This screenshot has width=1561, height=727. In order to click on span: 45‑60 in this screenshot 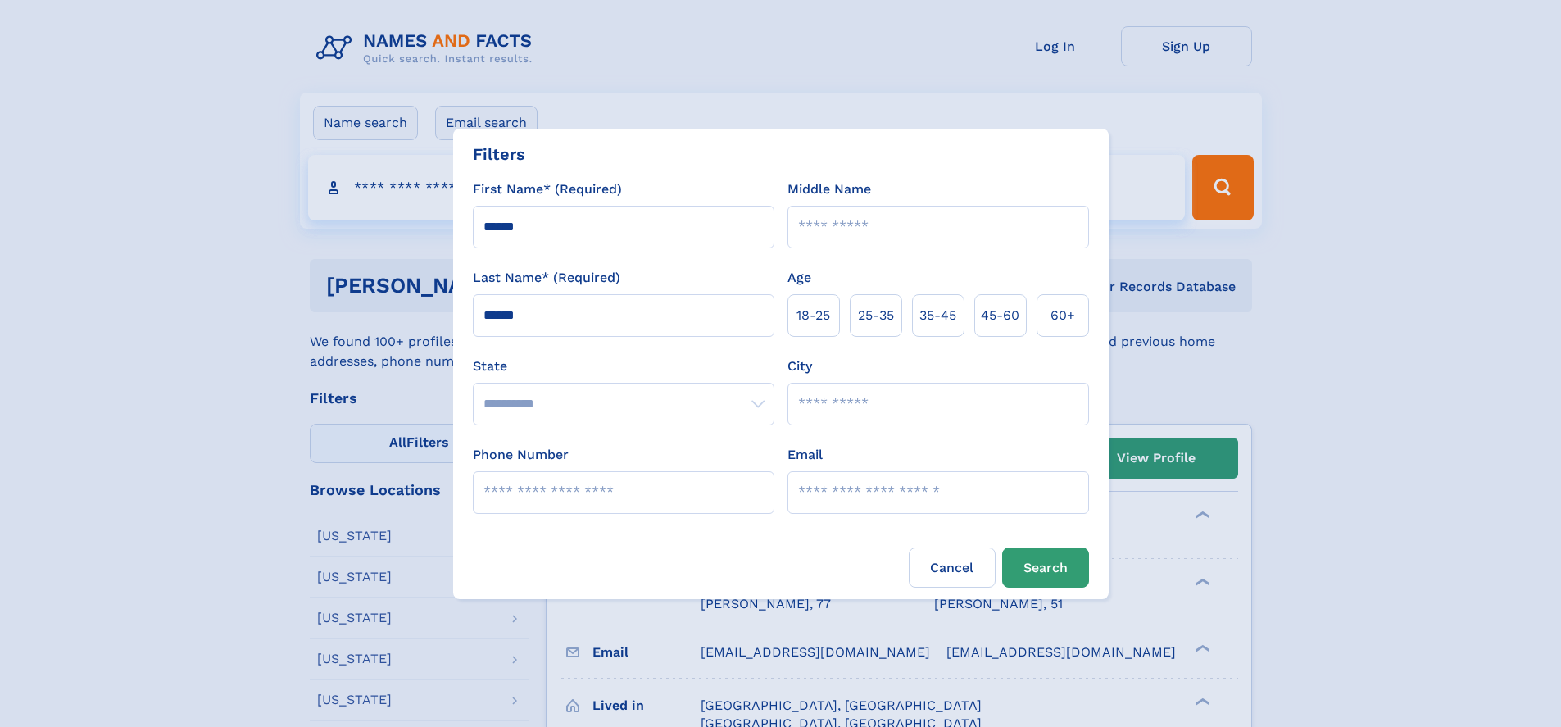, I will do `click(1000, 315)`.